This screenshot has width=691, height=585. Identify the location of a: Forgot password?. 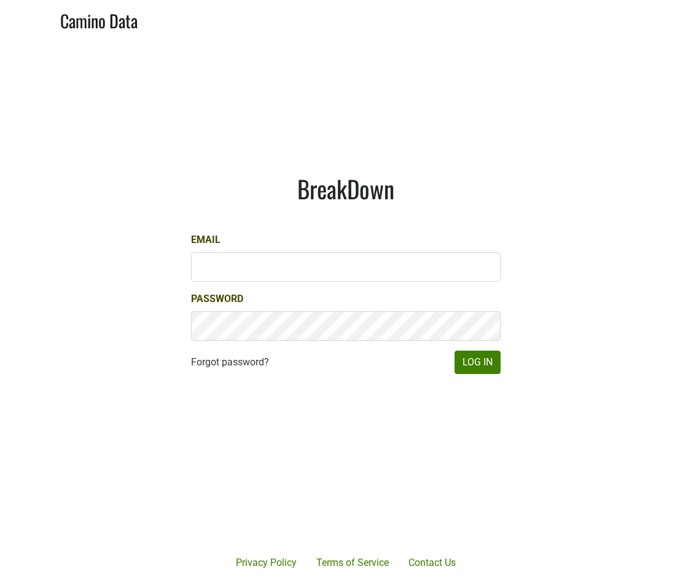
(230, 362).